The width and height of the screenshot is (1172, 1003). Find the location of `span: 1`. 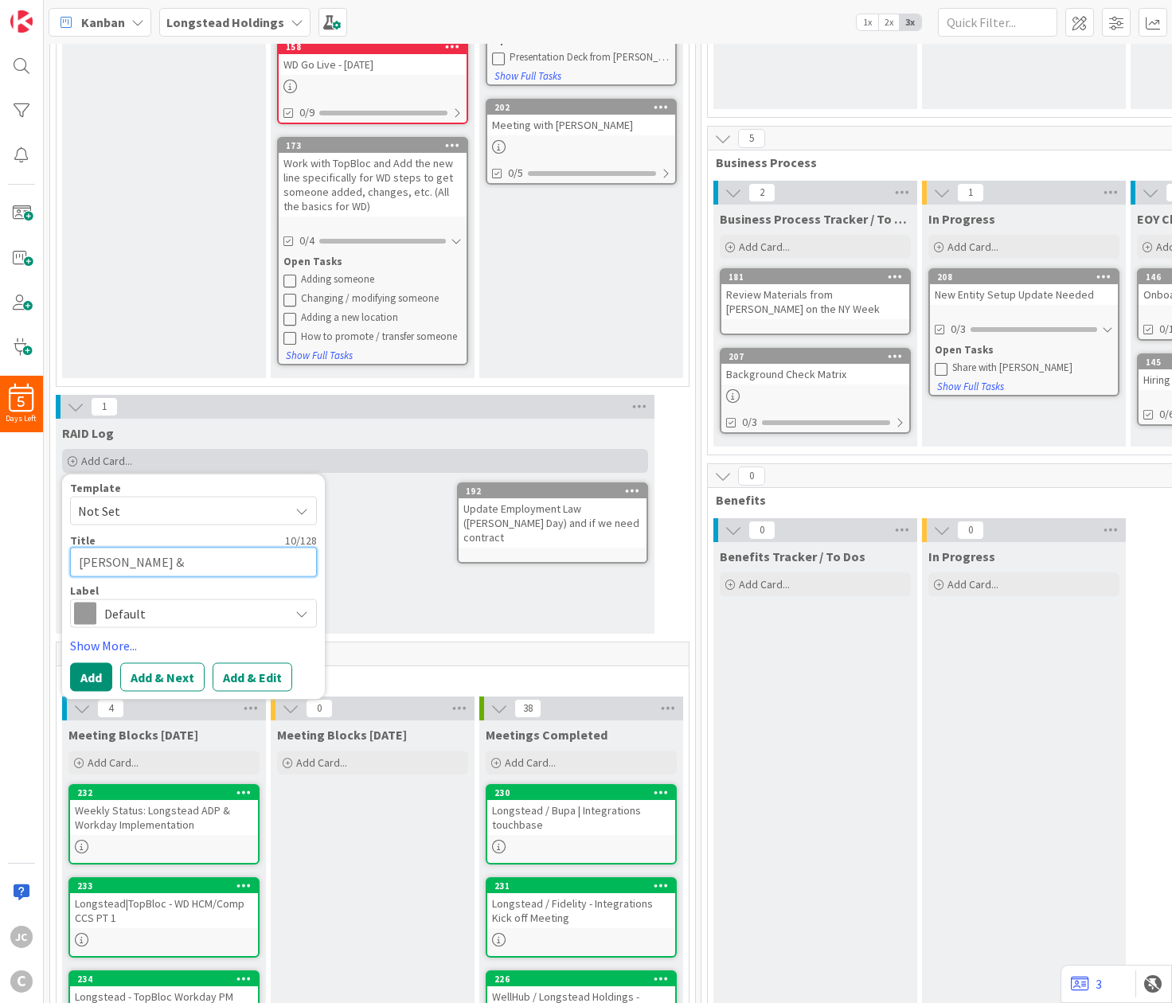

span: 1 is located at coordinates (104, 407).